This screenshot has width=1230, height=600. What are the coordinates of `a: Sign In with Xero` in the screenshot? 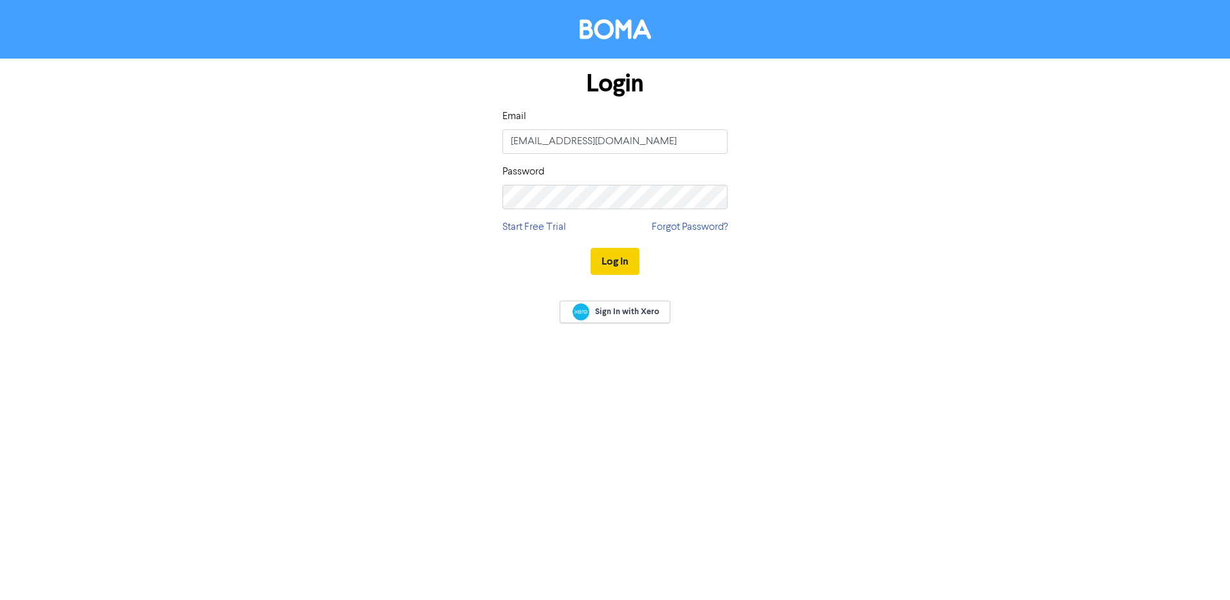 It's located at (615, 311).